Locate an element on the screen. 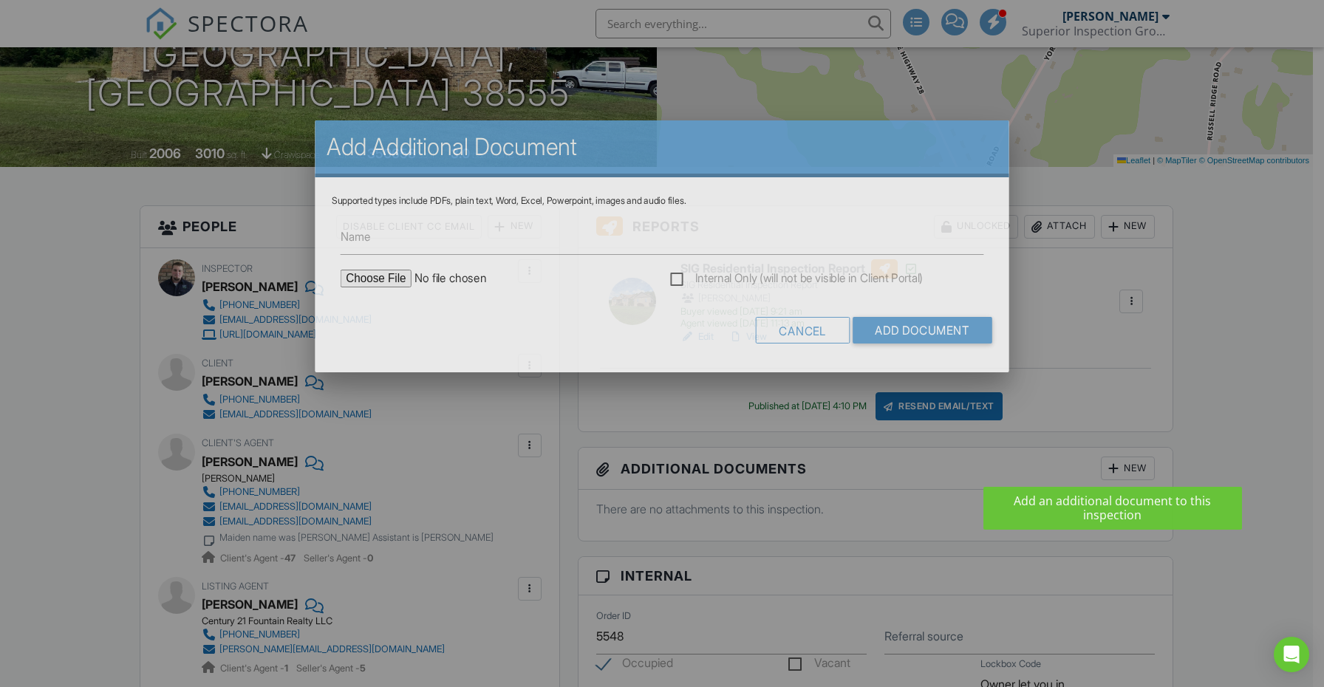 This screenshot has height=687, width=1324. div: Supported types include PDFs, plain text, Word, Excel, Powerpoint, images and audio files. is located at coordinates (661, 201).